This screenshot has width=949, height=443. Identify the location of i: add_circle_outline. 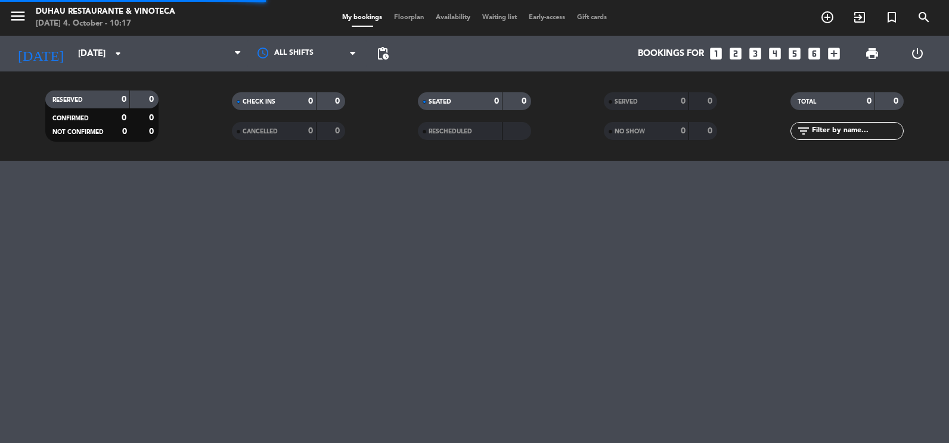
(827, 17).